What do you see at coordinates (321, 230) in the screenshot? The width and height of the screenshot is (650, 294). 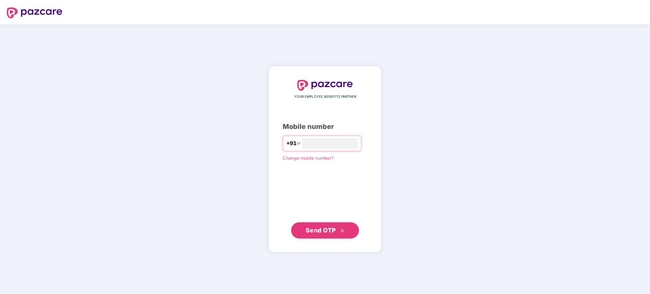 I see `span: Send OTP` at bounding box center [321, 230].